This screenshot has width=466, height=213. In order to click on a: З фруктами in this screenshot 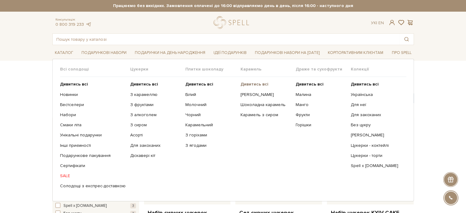, I will do `click(155, 105)`.